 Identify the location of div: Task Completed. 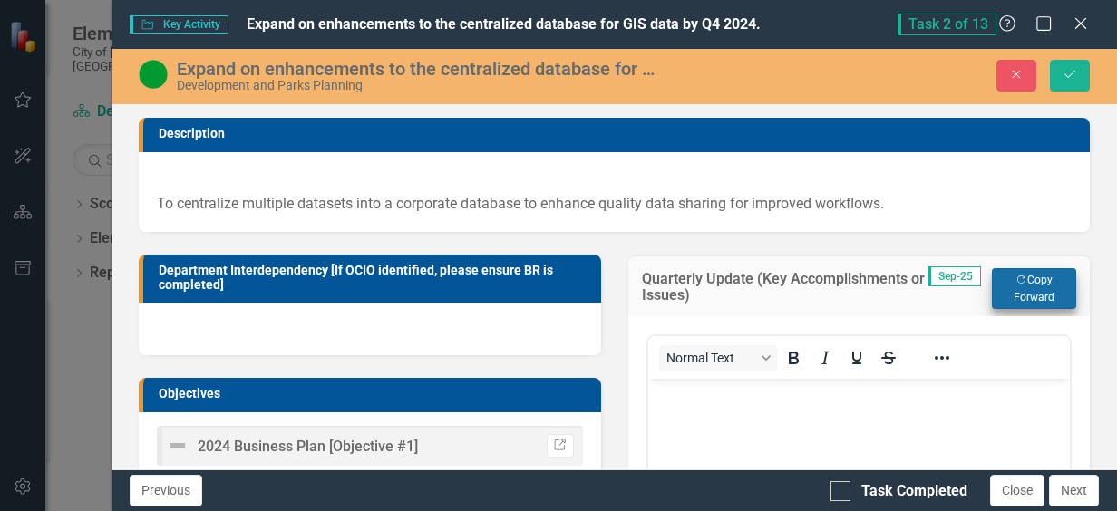
(914, 491).